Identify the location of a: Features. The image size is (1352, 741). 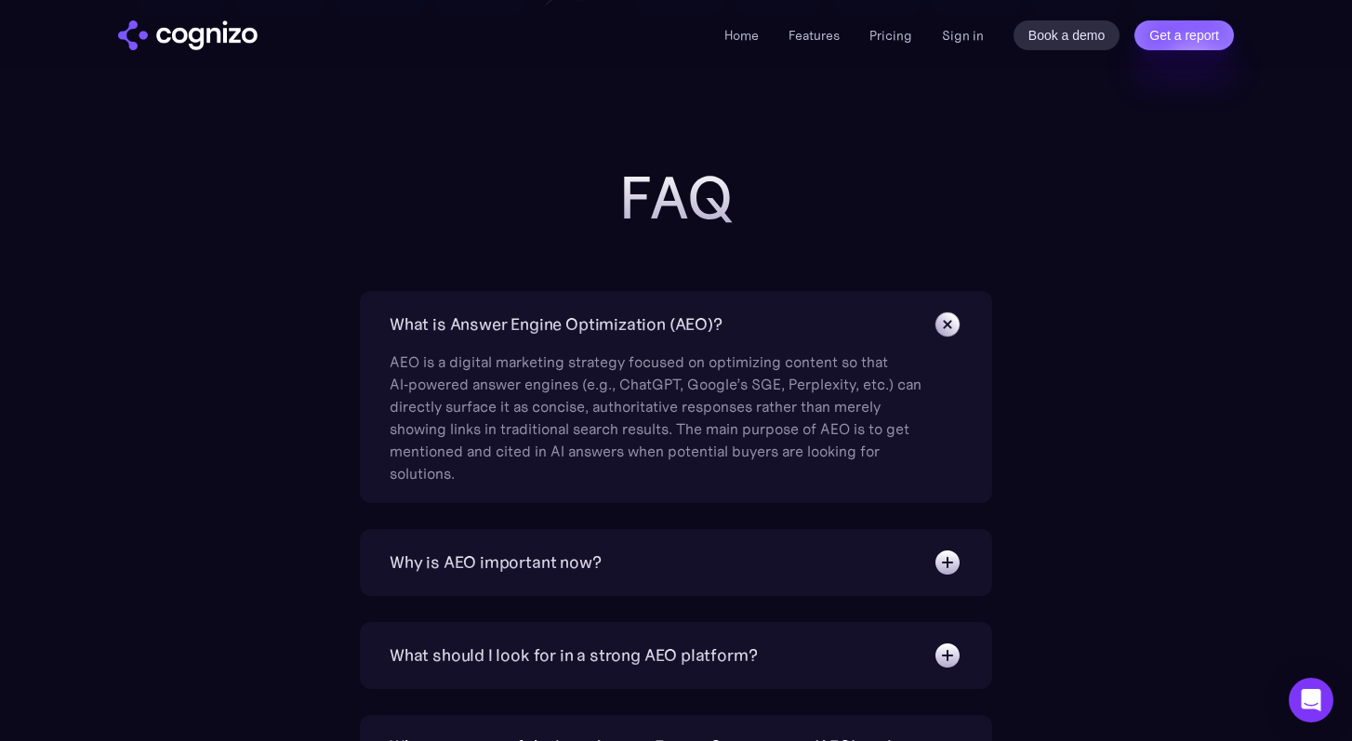
(814, 35).